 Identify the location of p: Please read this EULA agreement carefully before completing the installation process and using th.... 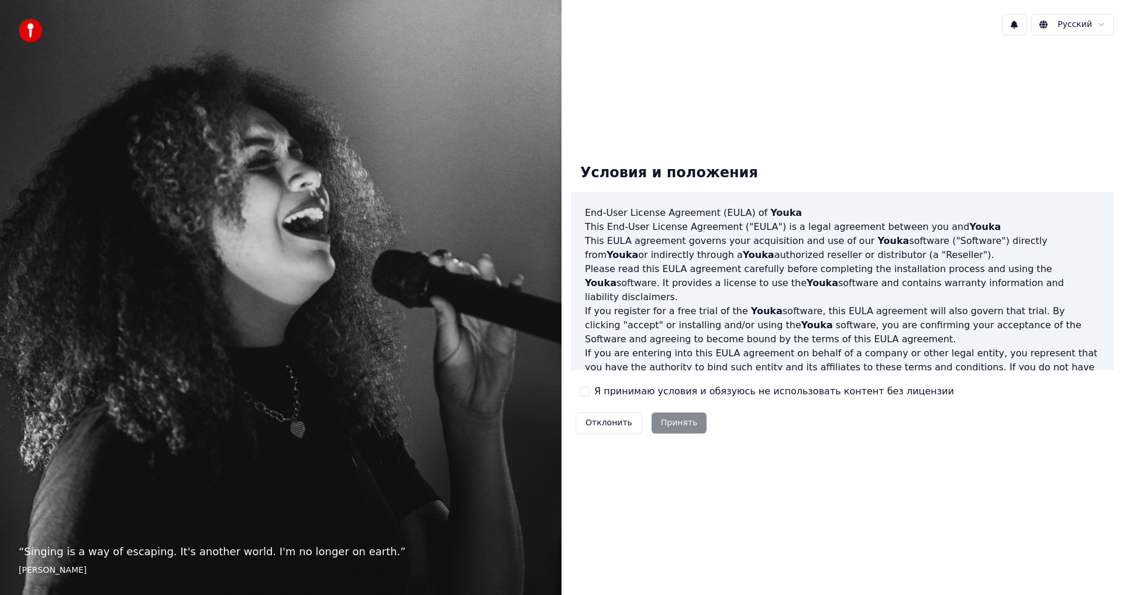
(843, 283).